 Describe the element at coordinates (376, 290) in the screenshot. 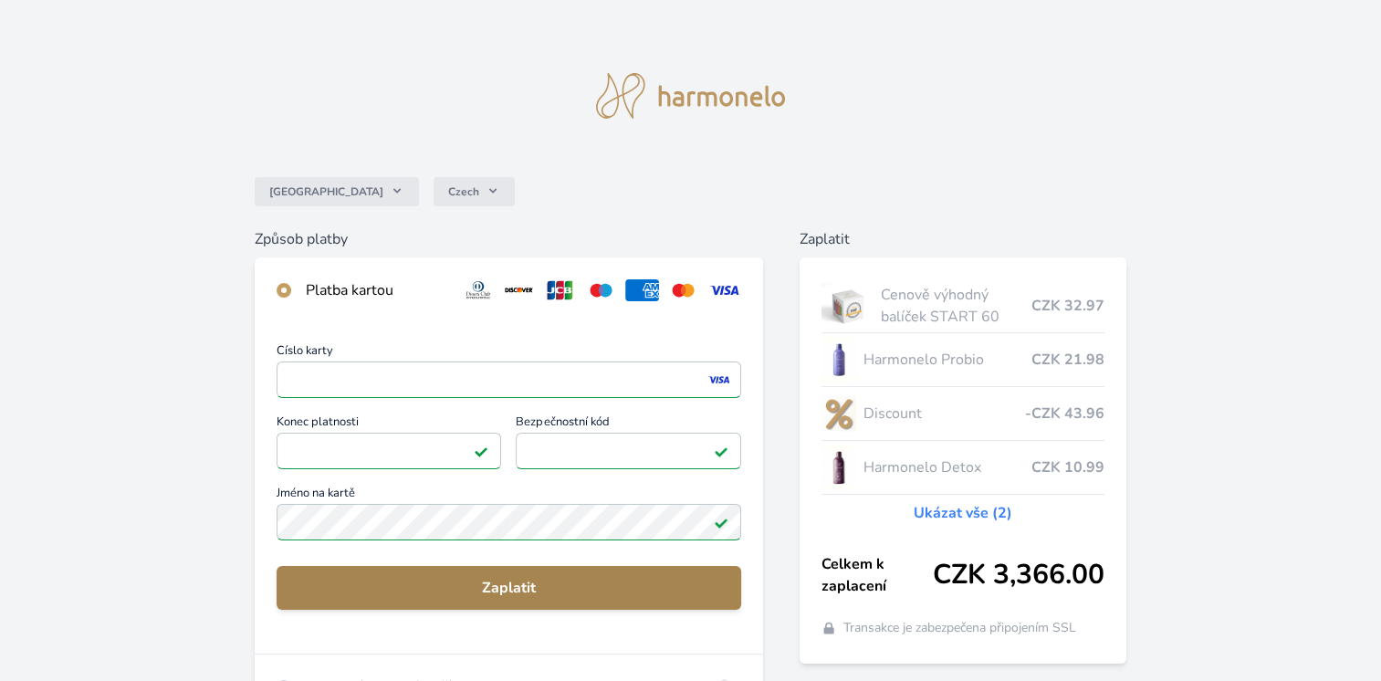

I see `div: Platba kartou` at that location.